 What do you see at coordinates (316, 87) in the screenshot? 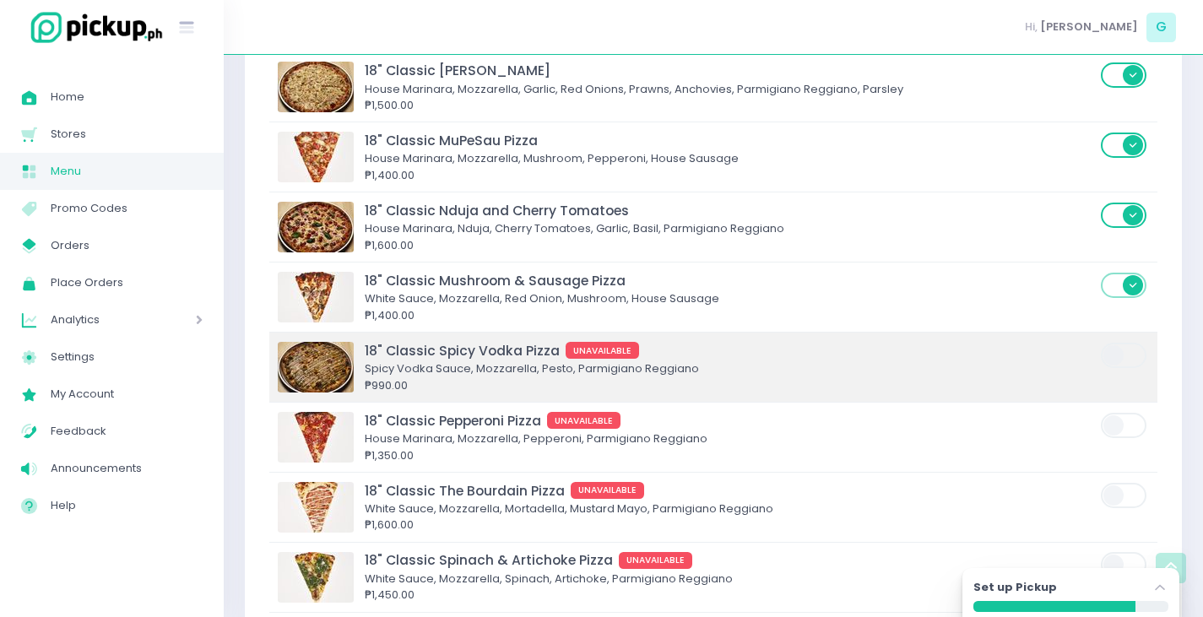
I see `img: 18" Classic Selena Pizza` at bounding box center [316, 87].